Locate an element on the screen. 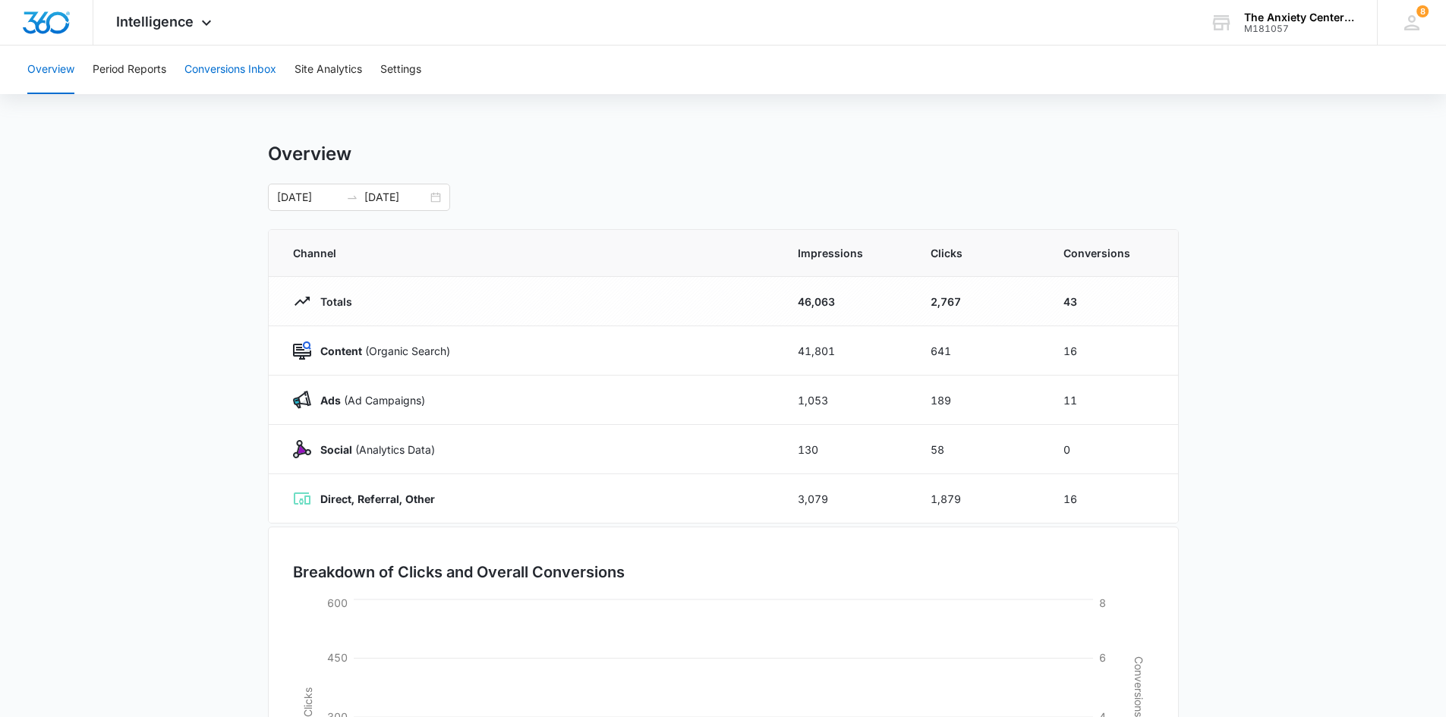 The image size is (1446, 717). img: Content is located at coordinates (302, 351).